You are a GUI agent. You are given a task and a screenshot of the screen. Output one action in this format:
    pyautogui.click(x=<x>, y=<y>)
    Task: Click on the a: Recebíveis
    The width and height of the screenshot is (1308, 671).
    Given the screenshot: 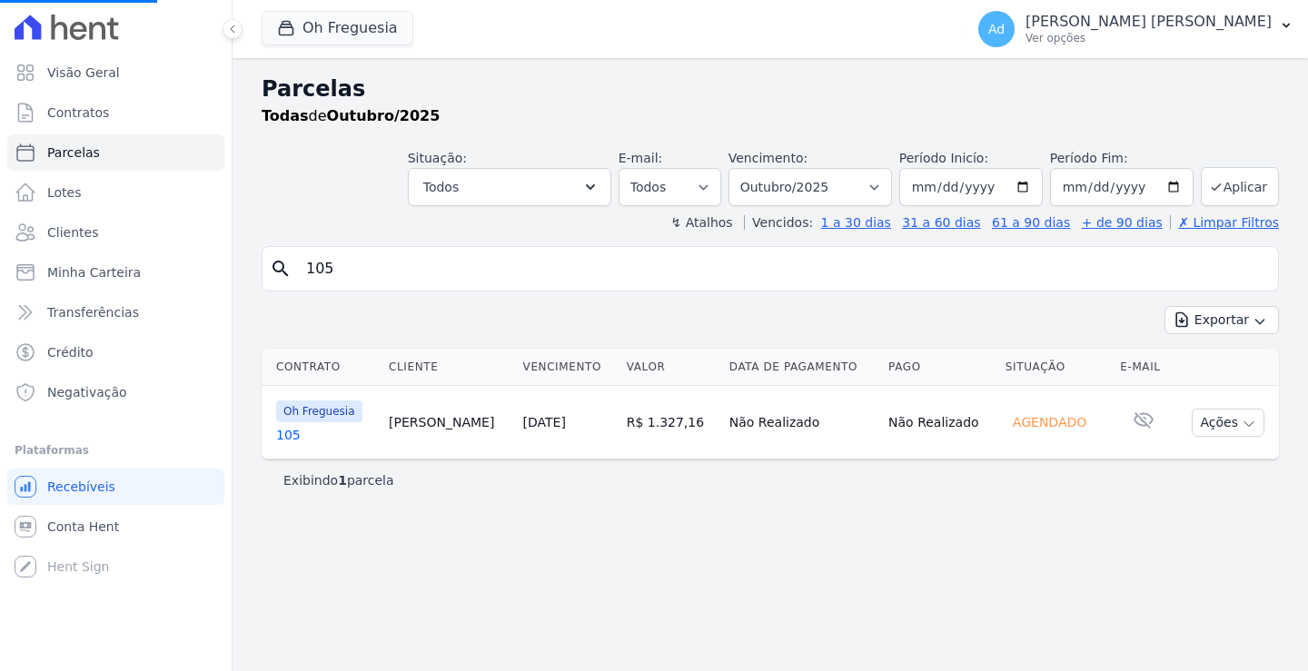 What is the action you would take?
    pyautogui.click(x=115, y=487)
    